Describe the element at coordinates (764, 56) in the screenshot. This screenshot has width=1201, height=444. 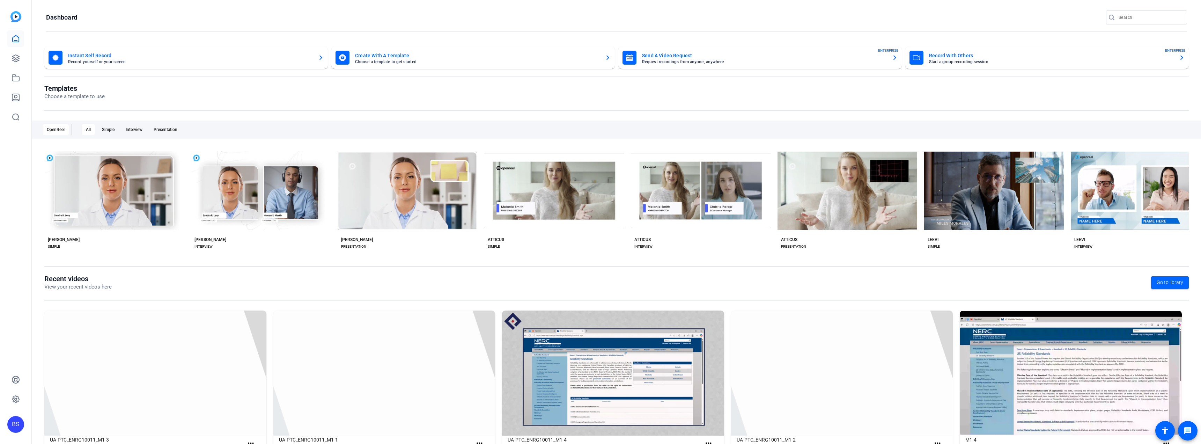
I see `mat-card-title: Send A Video Request` at that location.